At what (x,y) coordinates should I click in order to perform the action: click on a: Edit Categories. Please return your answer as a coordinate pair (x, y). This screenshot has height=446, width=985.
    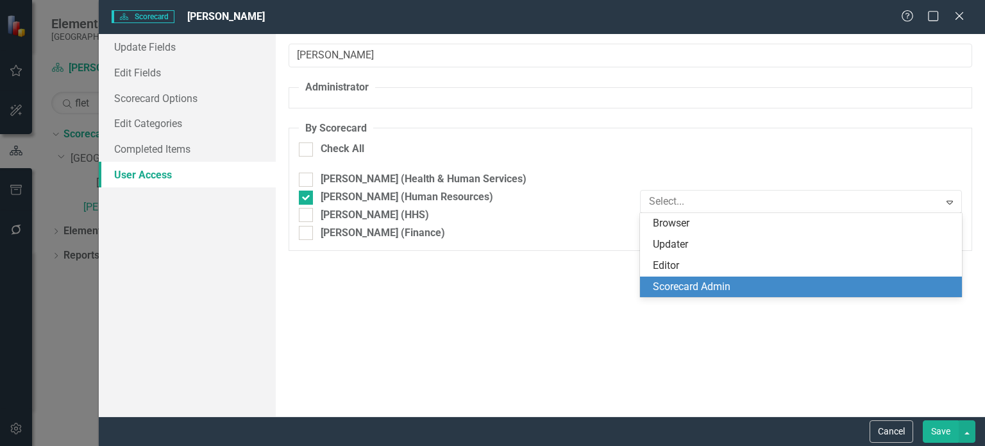
    Looking at the image, I should click on (187, 123).